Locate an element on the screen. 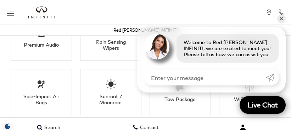 Image resolution: width=291 pixels, height=137 pixels. a: Submit is located at coordinates (273, 77).